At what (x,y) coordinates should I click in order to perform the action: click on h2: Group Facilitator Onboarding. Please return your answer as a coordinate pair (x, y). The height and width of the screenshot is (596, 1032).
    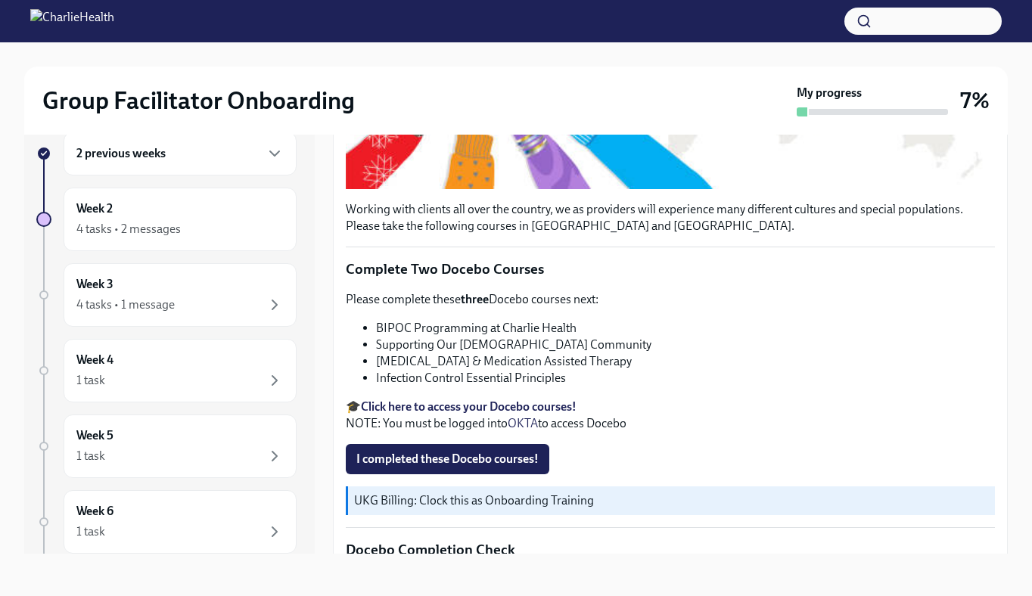
    Looking at the image, I should click on (198, 101).